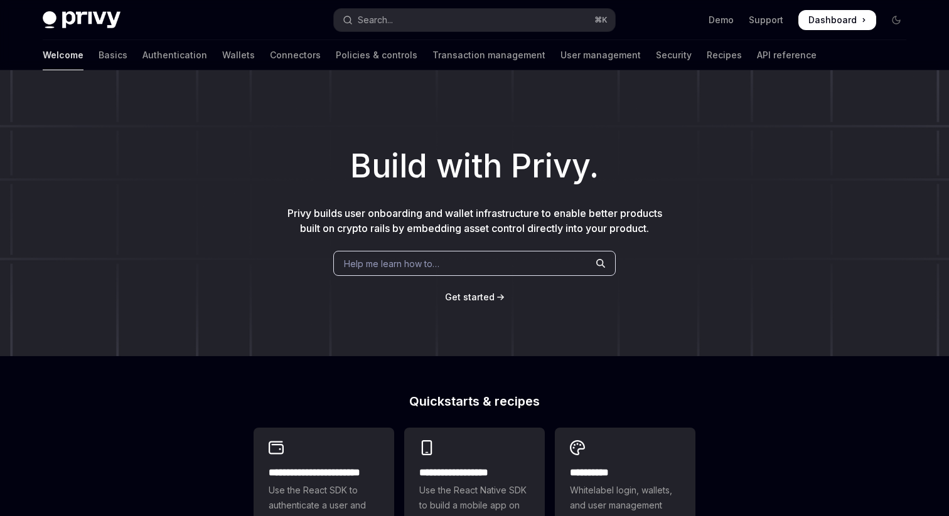 This screenshot has width=949, height=516. What do you see at coordinates (601, 20) in the screenshot?
I see `span: ⌘ K` at bounding box center [601, 20].